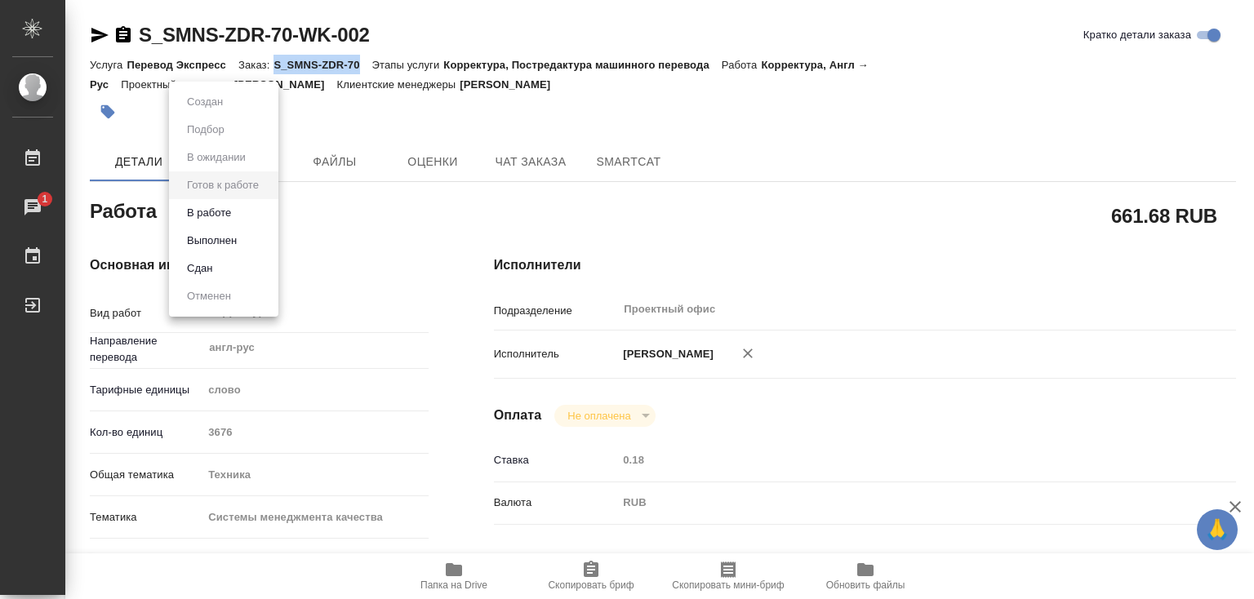  What do you see at coordinates (209, 296) in the screenshot?
I see `button: Отменен` at bounding box center [209, 296].